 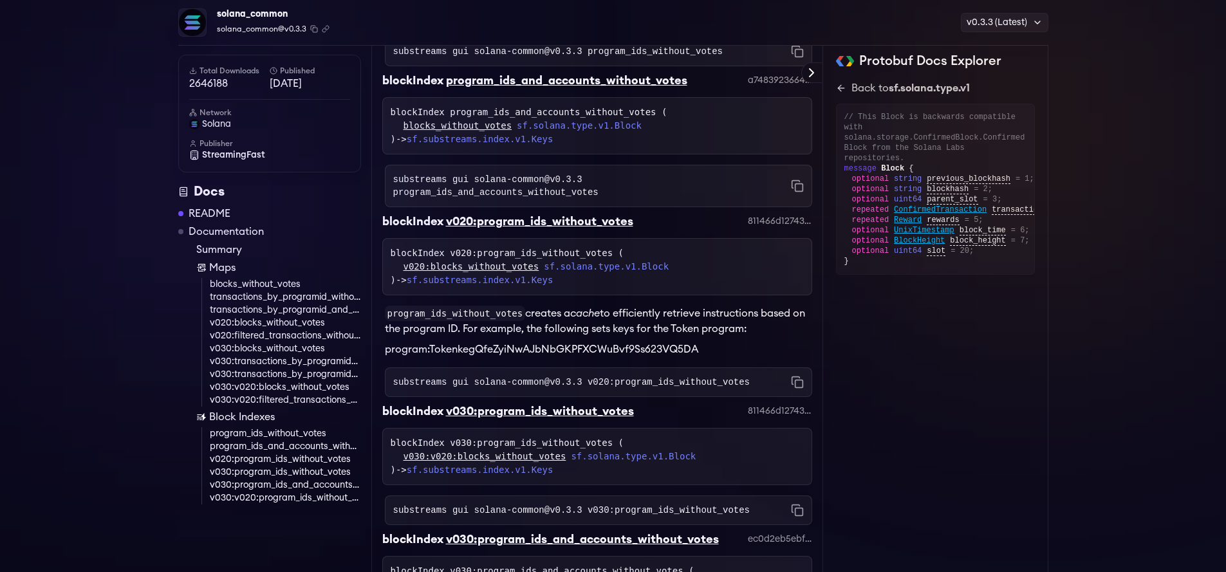 I want to click on span: sf.solana.type.v1, so click(x=929, y=88).